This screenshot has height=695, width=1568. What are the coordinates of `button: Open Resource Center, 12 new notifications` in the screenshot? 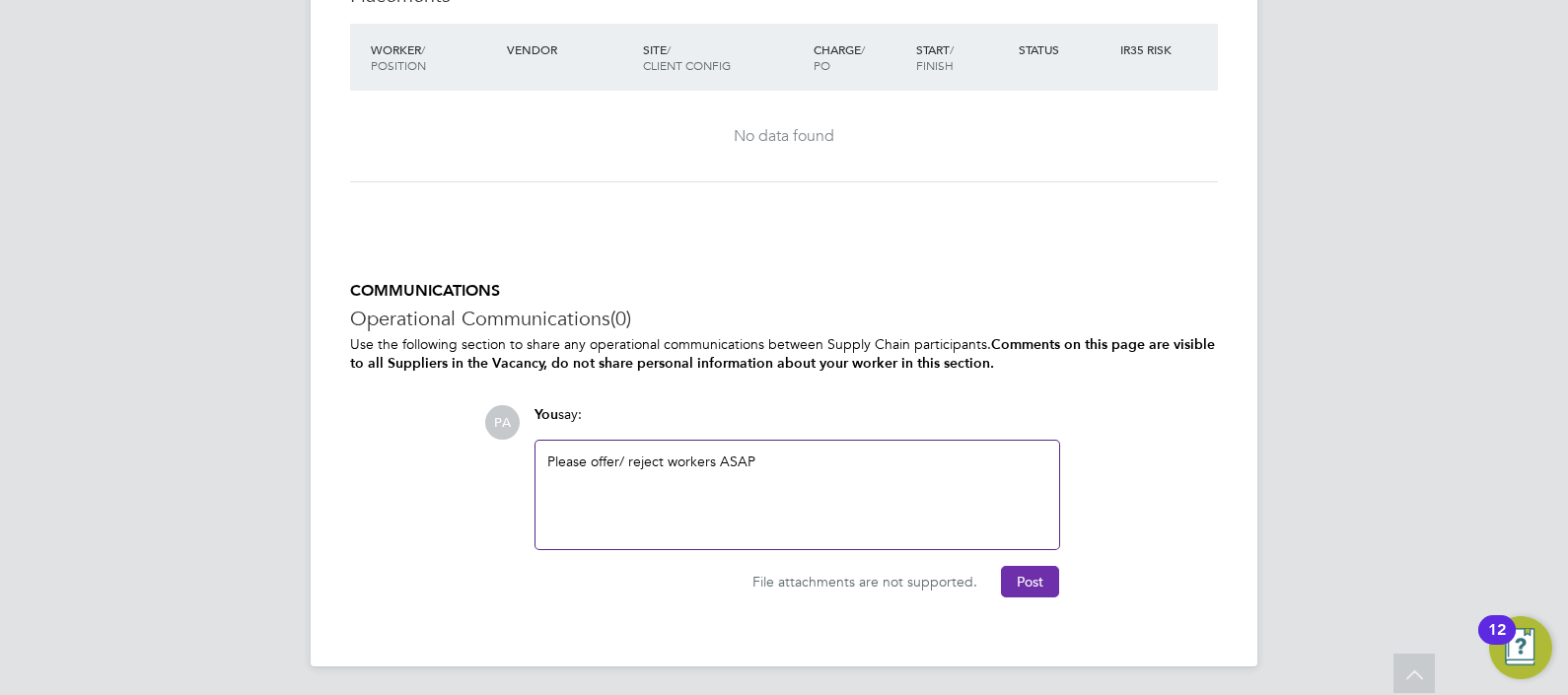 It's located at (1521, 648).